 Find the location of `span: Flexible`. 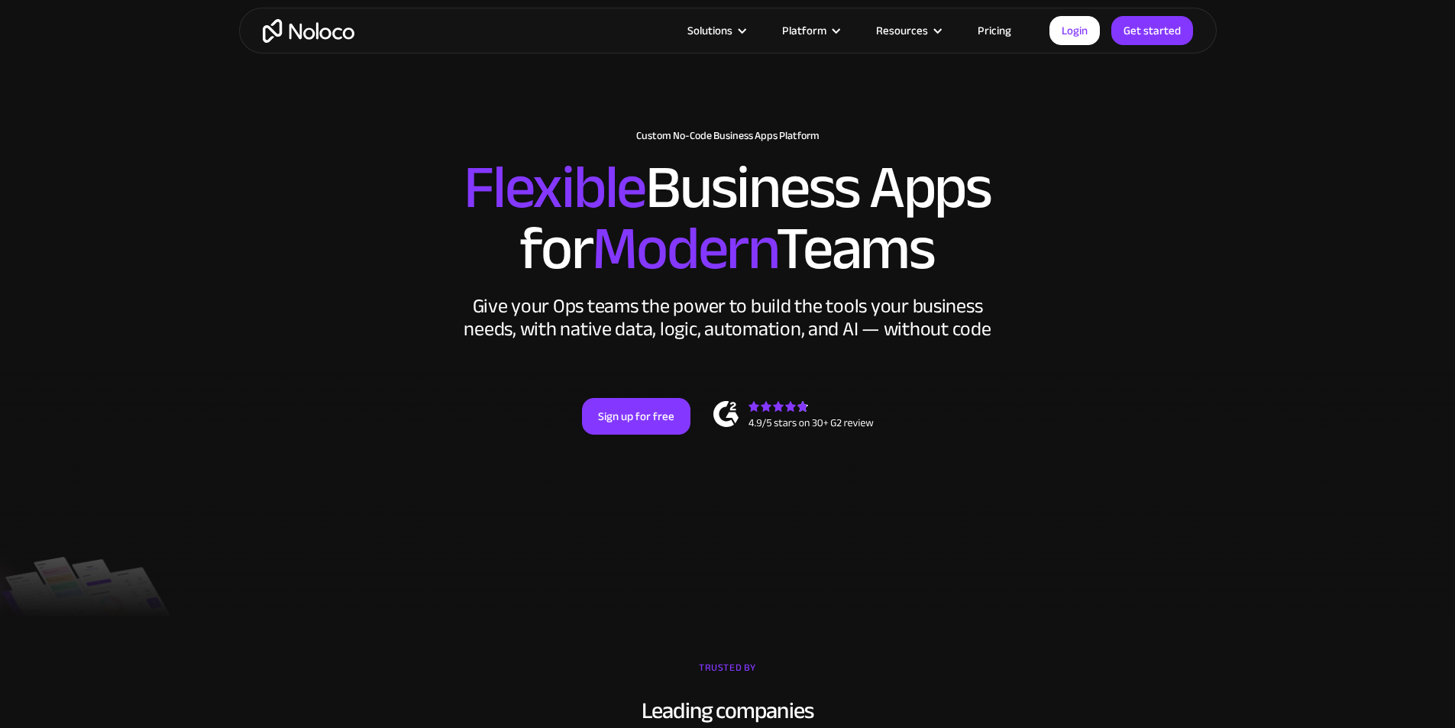

span: Flexible is located at coordinates (554, 187).